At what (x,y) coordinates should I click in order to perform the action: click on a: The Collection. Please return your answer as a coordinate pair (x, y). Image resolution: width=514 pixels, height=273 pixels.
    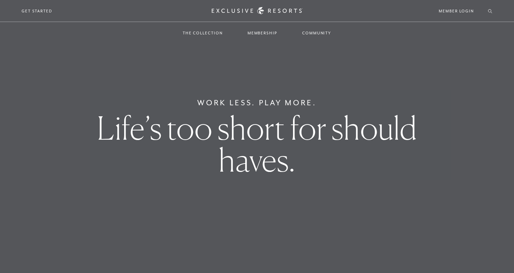
    Looking at the image, I should click on (202, 33).